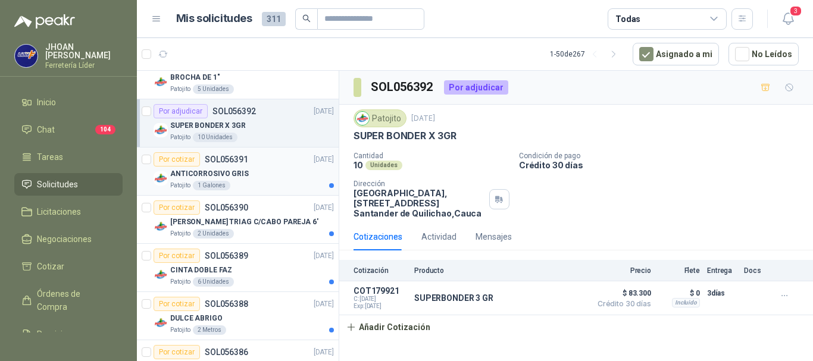 This screenshot has width=813, height=361. What do you see at coordinates (664, 165) in the screenshot?
I see `p: Crédito 30 días` at bounding box center [664, 165].